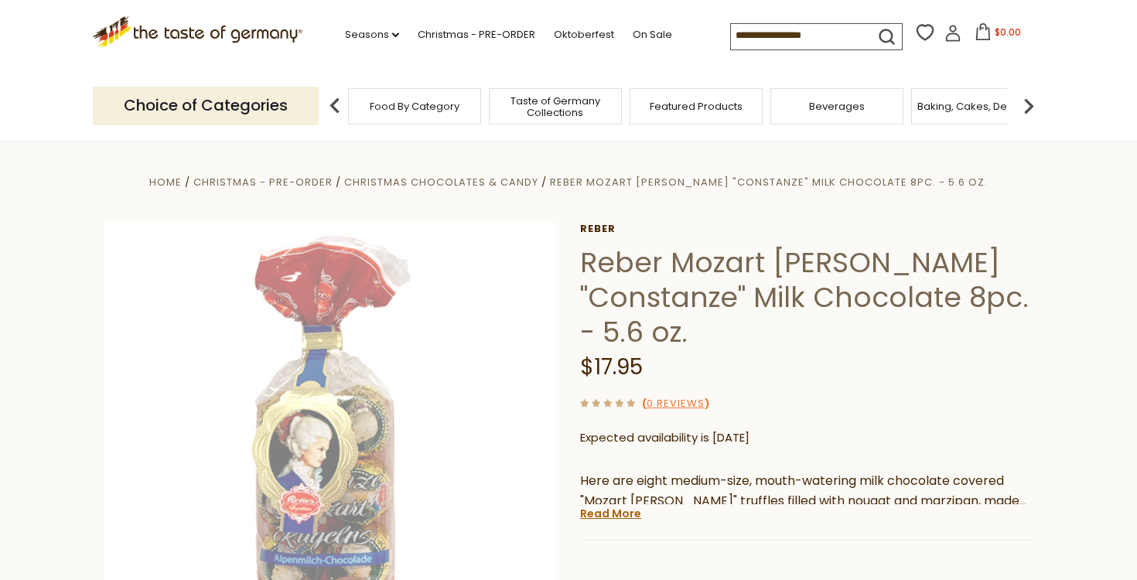  I want to click on span: $0.00, so click(1008, 32).